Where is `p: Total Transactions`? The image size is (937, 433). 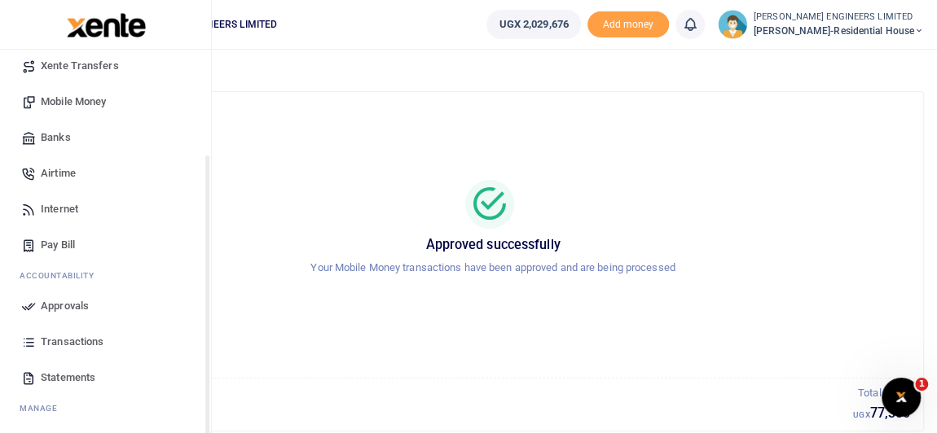 p: Total Transactions is located at coordinates (464, 393).